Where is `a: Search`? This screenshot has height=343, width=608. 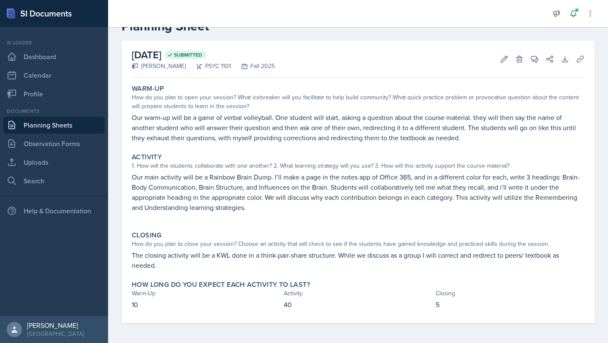 a: Search is located at coordinates (54, 181).